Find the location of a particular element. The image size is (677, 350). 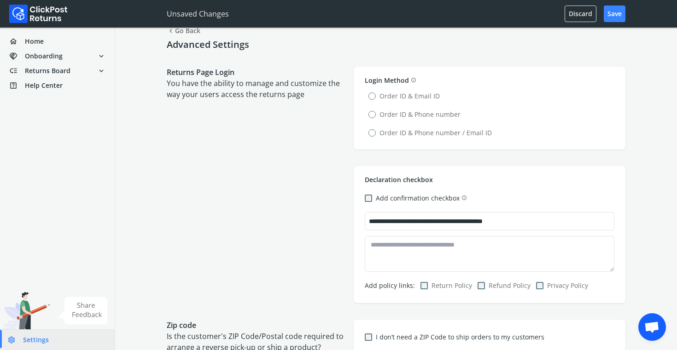

span: Add policy links: is located at coordinates (389, 286).